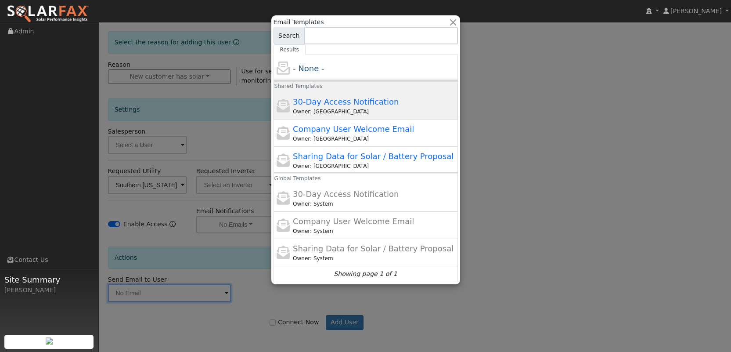 Image resolution: width=731 pixels, height=352 pixels. Describe the element at coordinates (289, 36) in the screenshot. I see `span: Search` at that location.